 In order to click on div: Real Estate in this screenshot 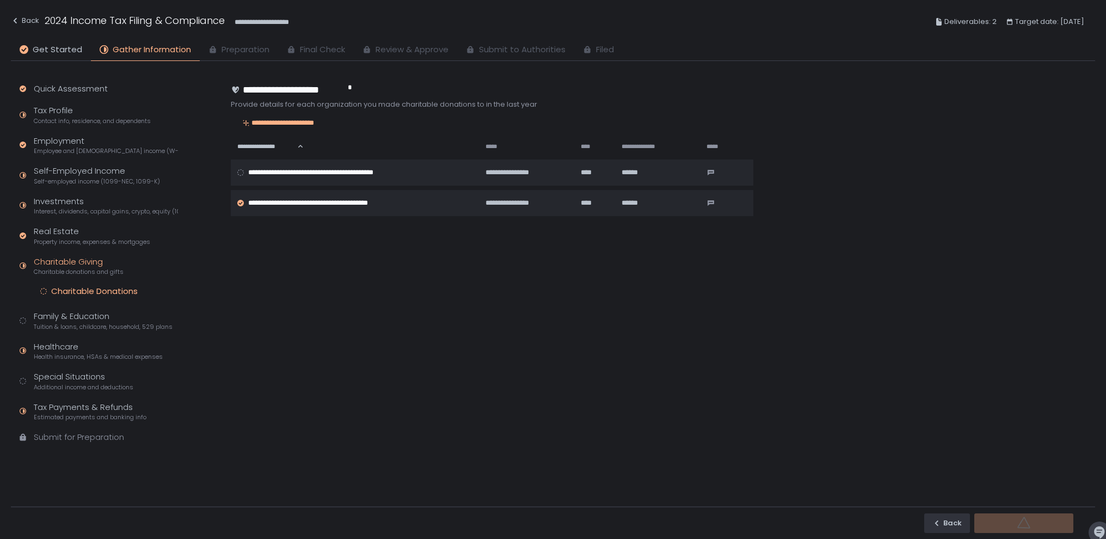, I will do `click(92, 236)`.